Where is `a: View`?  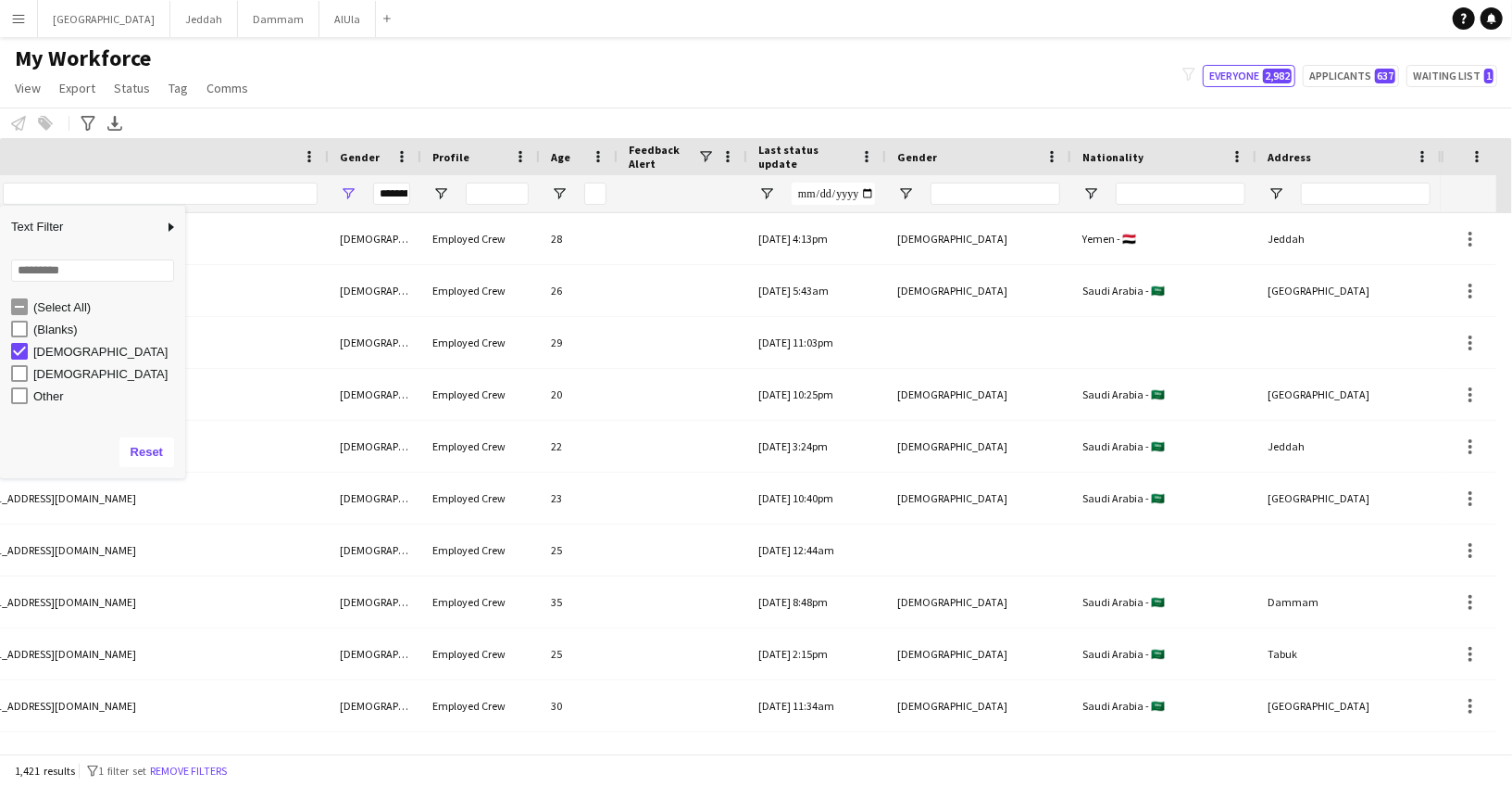
a: View is located at coordinates (27, 88).